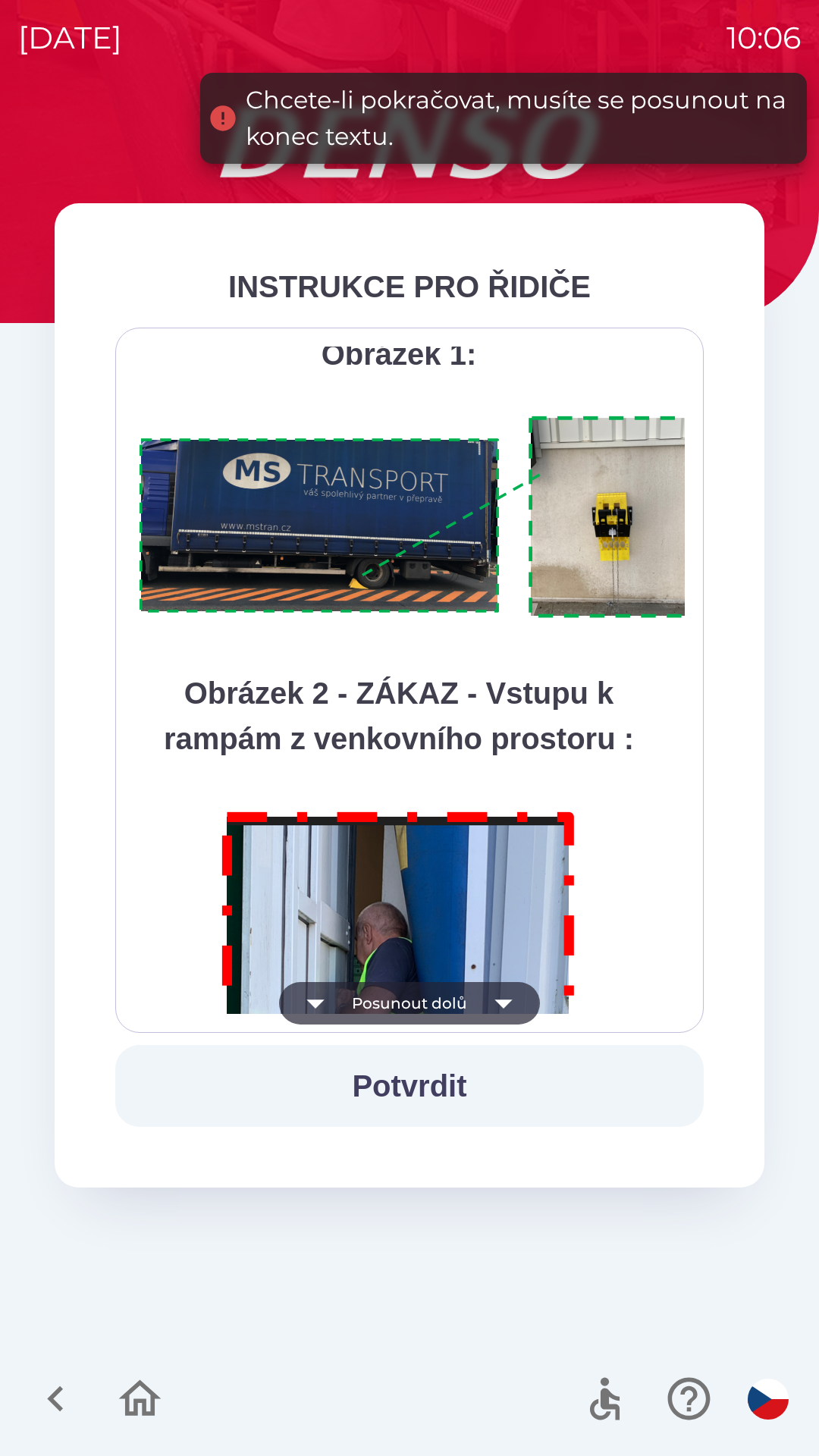  Describe the element at coordinates (399, 1070) in the screenshot. I see `img: M8MNayrTL6gAAAABJRU5ErkJggg==` at that location.